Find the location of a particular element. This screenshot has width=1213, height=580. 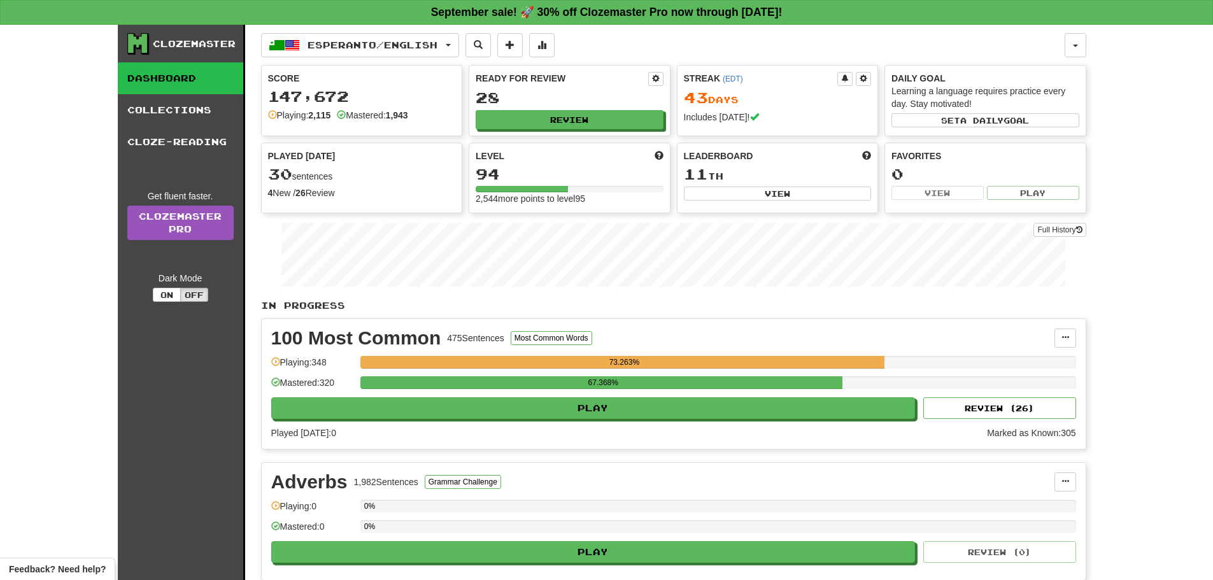

div: sentences is located at coordinates (362, 174).